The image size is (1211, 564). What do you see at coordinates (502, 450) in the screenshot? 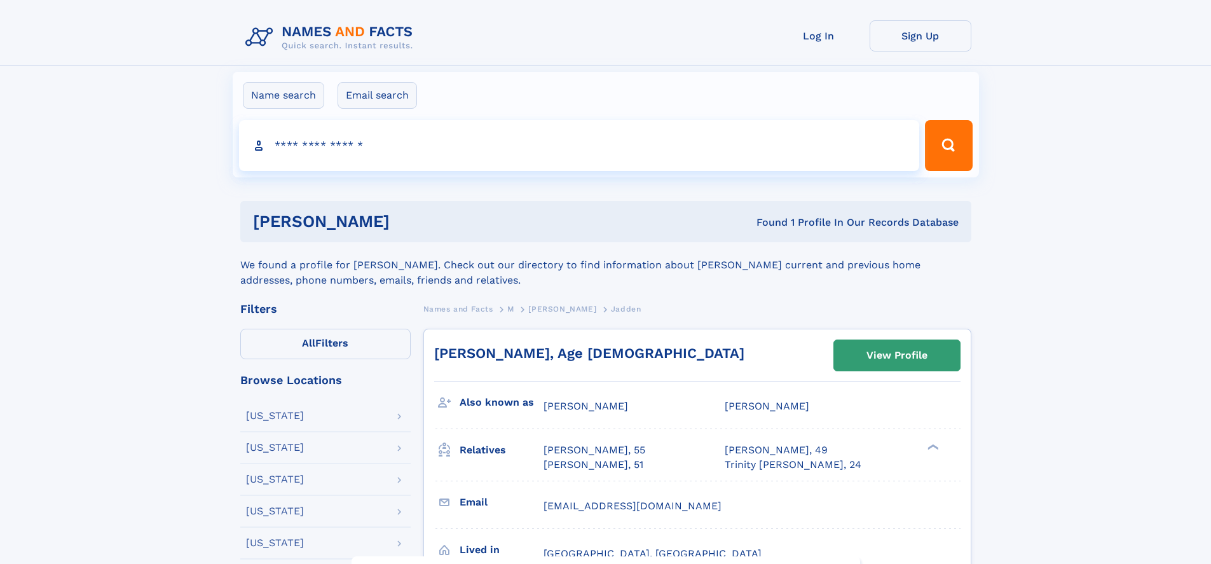
I see `h3: Relatives` at bounding box center [502, 450].